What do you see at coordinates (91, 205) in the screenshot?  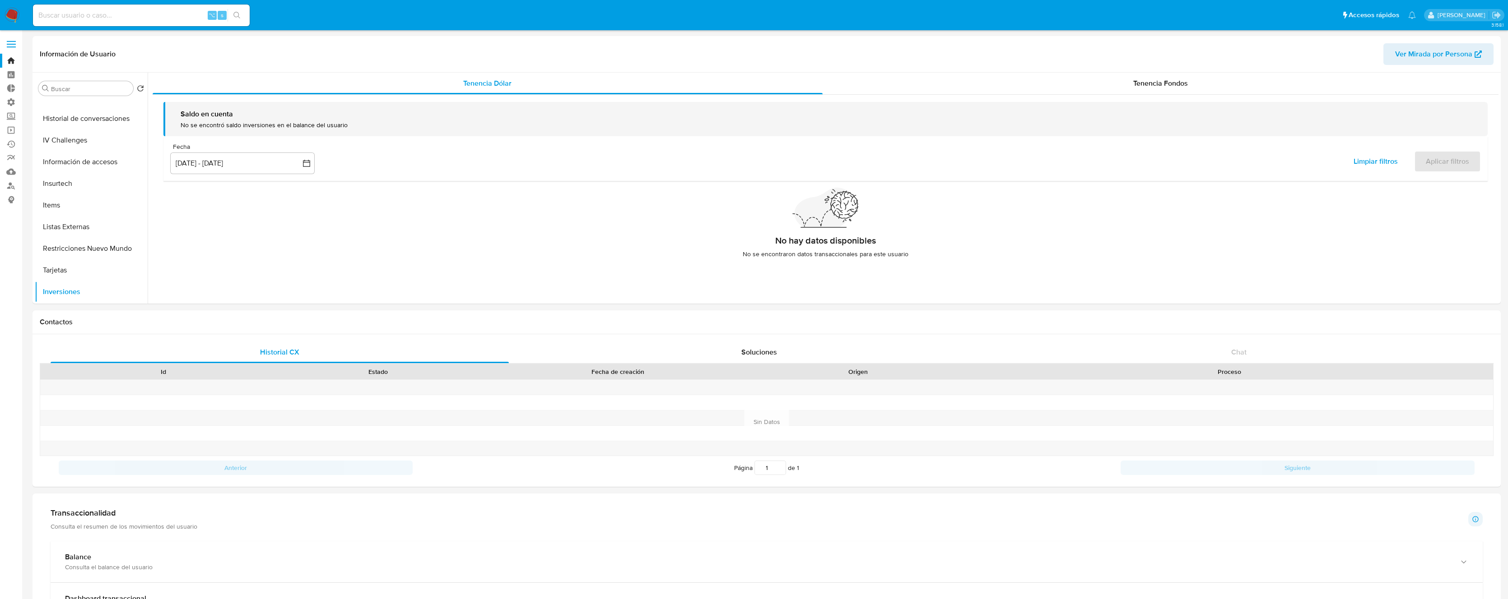 I see `button: Items` at bounding box center [91, 205].